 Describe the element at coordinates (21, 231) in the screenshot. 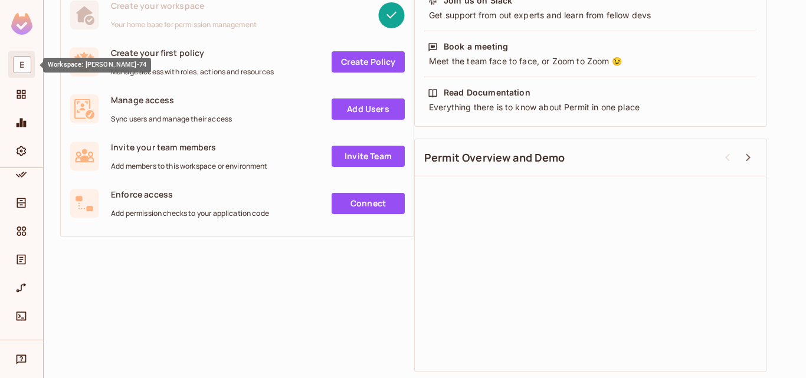

I see `div: Elements` at that location.